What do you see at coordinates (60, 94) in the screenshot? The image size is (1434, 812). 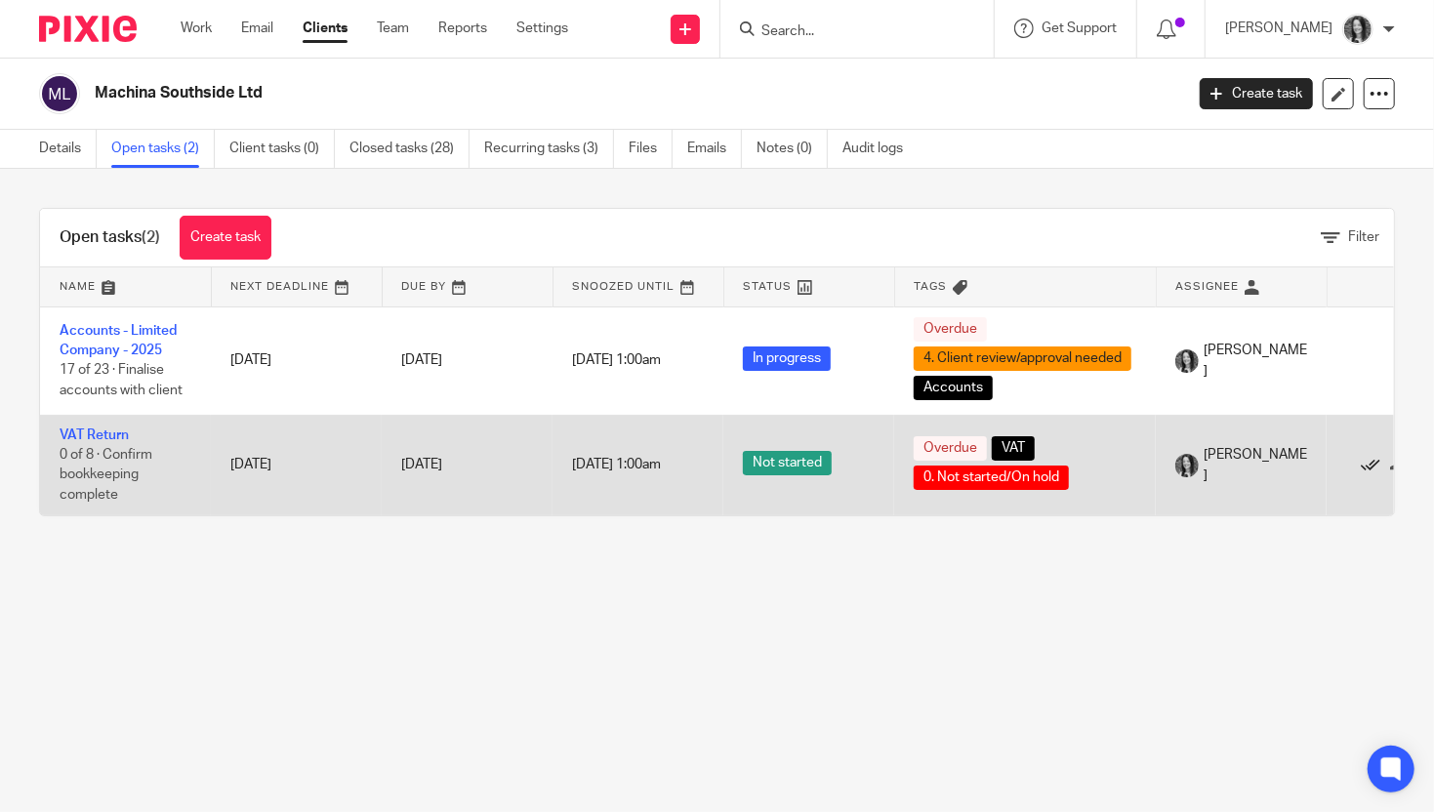 I see `img: svg%3E` at bounding box center [60, 94].